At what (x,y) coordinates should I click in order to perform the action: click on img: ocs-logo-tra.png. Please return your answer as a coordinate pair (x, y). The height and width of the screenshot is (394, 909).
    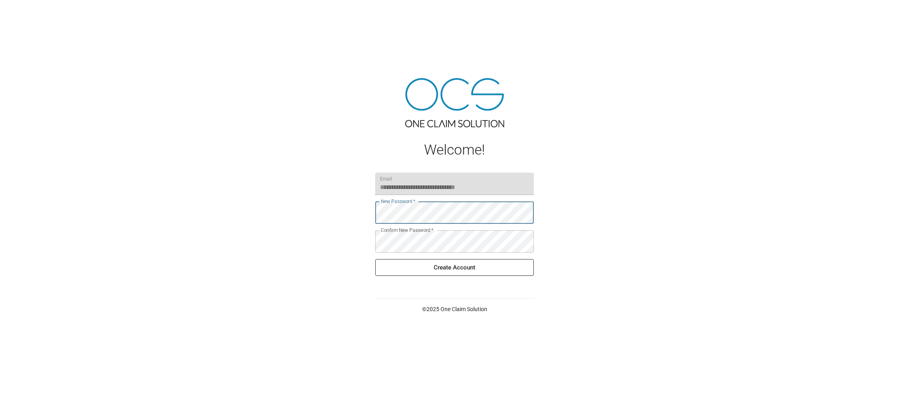
    Looking at the image, I should click on (454, 102).